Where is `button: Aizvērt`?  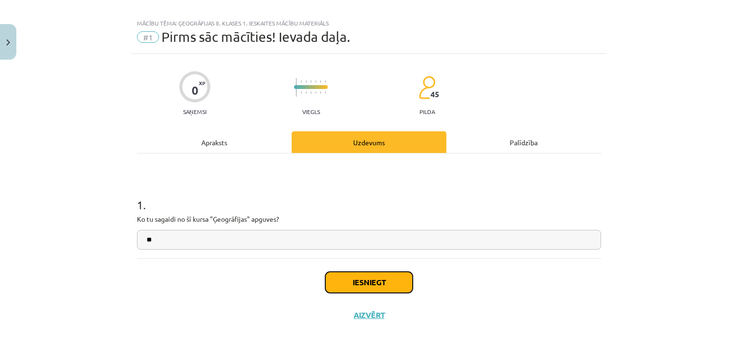 button: Aizvērt is located at coordinates (369, 315).